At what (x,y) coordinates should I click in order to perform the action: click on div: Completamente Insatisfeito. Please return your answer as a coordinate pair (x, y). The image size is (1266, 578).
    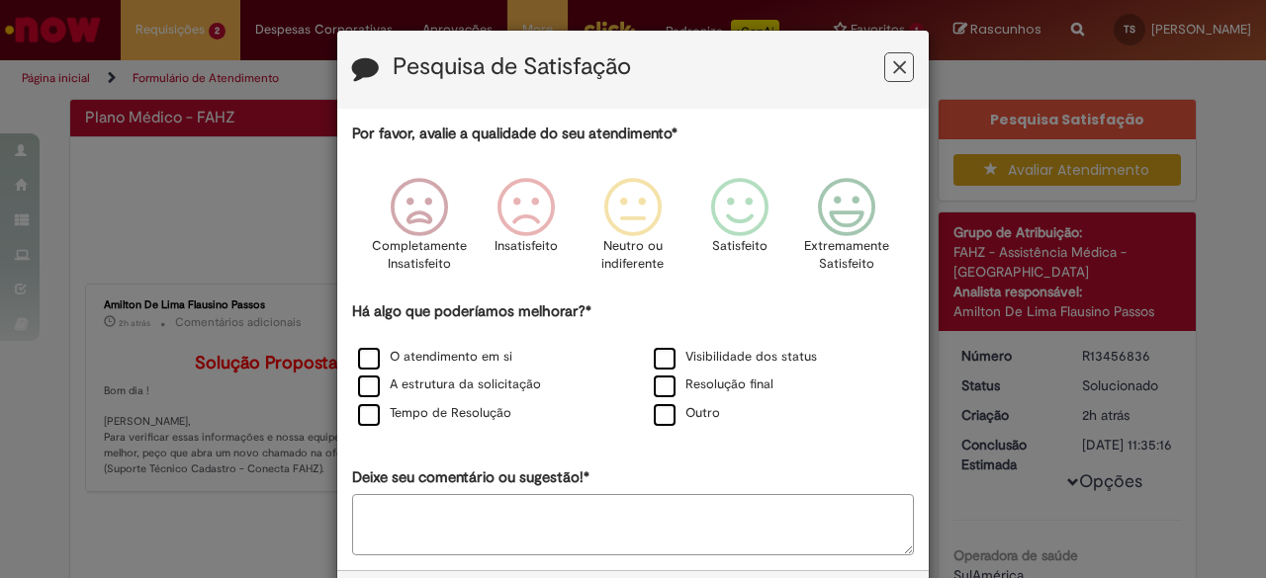
    Looking at the image, I should click on (418, 230).